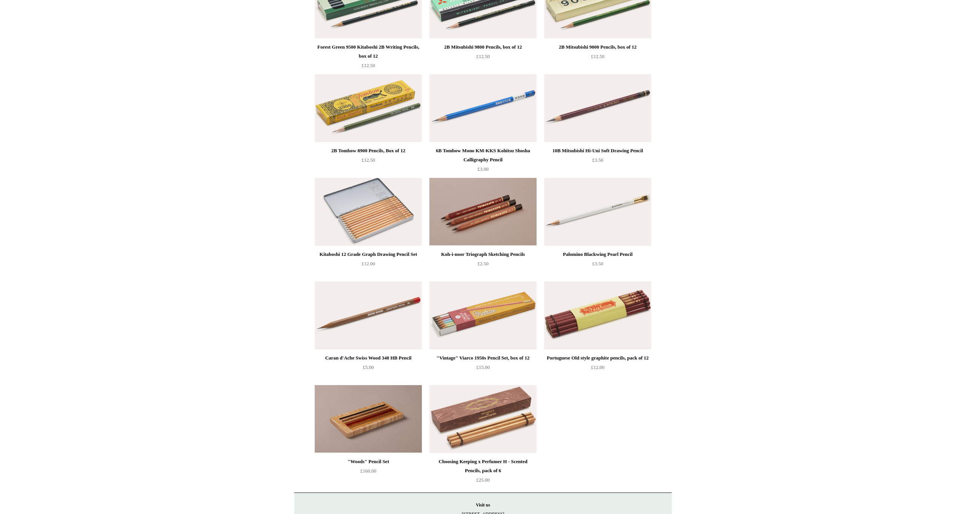  Describe the element at coordinates (597, 58) in the screenshot. I see `a: 2B Mitsubishi 9000 Pencils, box of 12 £12.50` at that location.